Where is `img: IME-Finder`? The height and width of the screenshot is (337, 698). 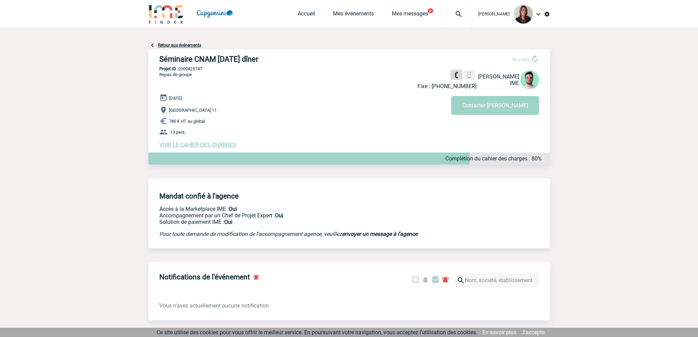
img: IME-Finder is located at coordinates (166, 14).